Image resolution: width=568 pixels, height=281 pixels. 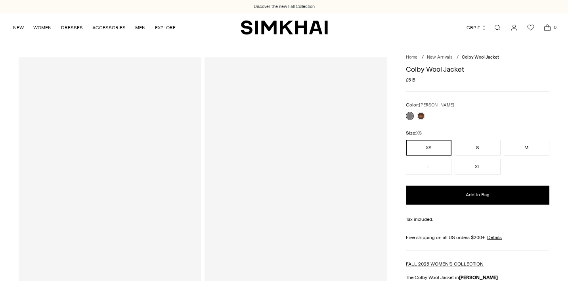 I want to click on a: Discover the new Fall Collection, so click(x=284, y=7).